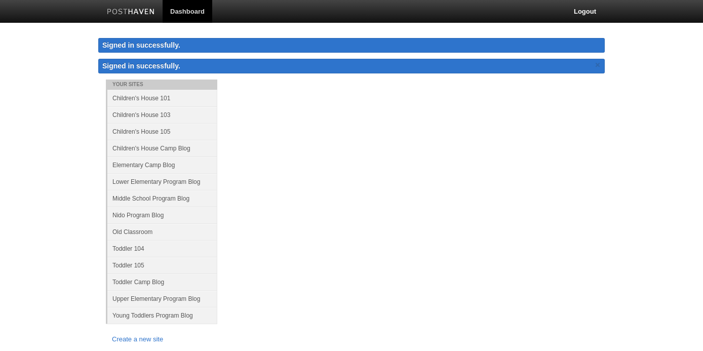  I want to click on a: Lower Elementary Program Blog, so click(162, 181).